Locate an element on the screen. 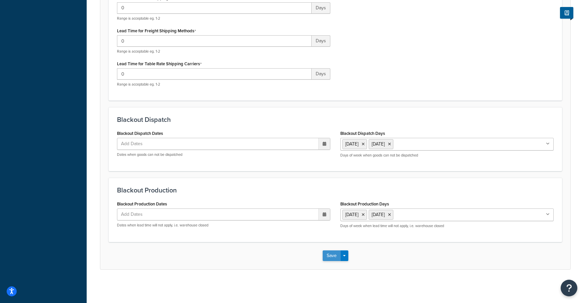 This screenshot has height=303, width=584. label: Blackout Production Dates is located at coordinates (142, 204).